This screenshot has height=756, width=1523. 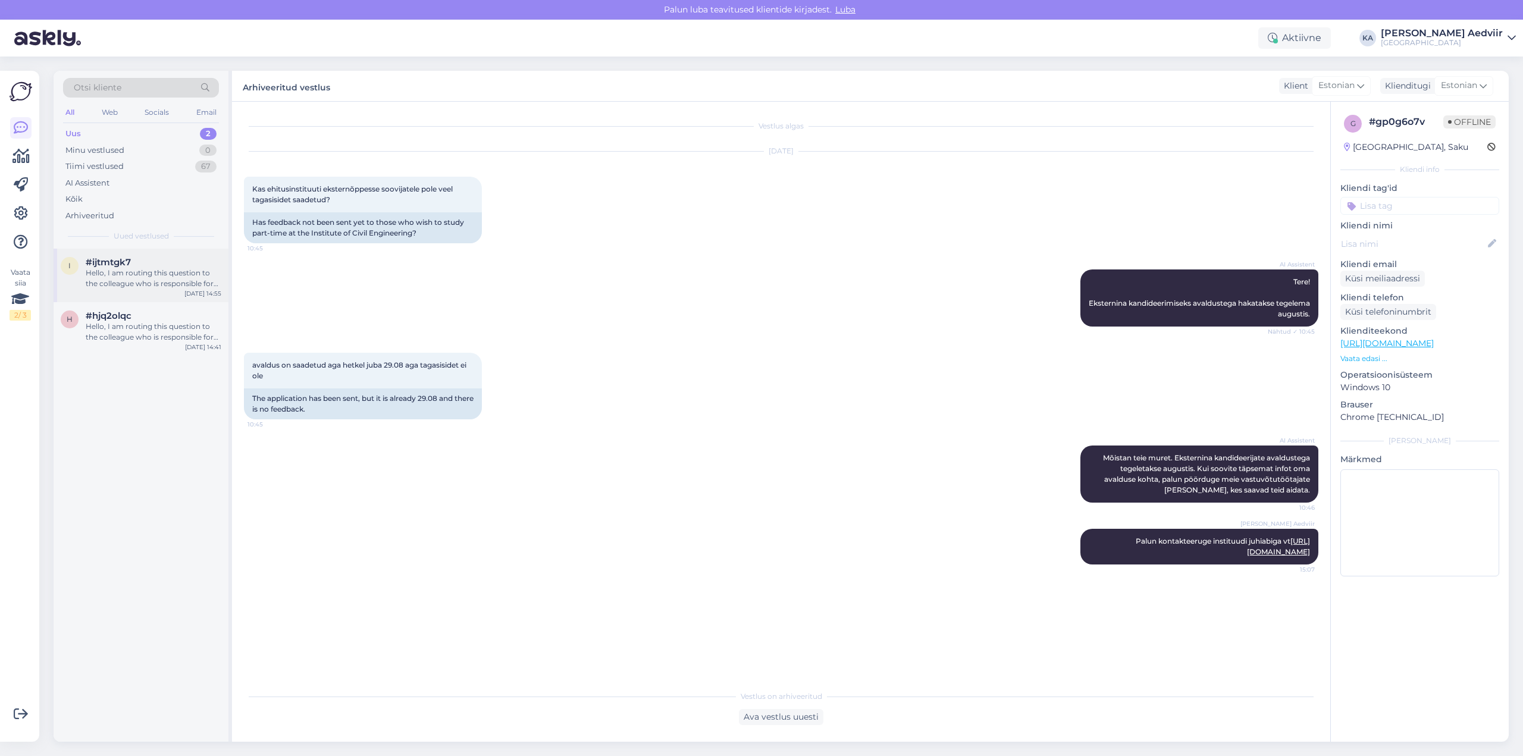 I want to click on div: Klienditugi, so click(x=1406, y=86).